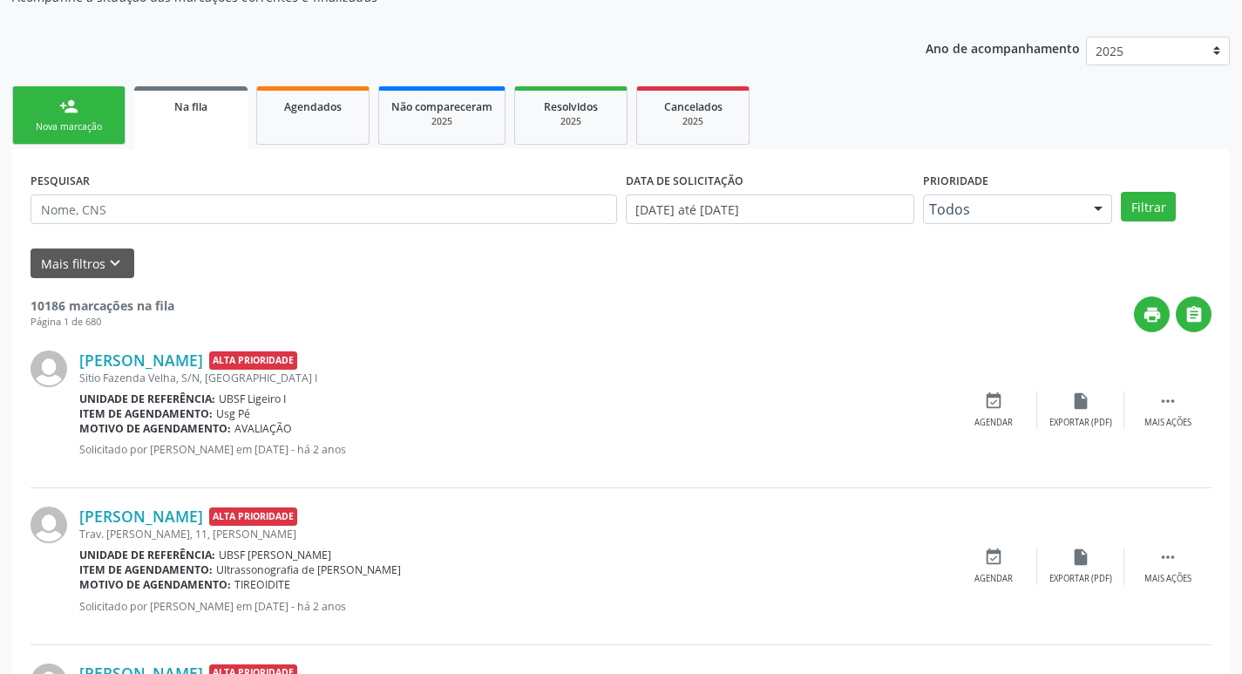  What do you see at coordinates (571, 106) in the screenshot?
I see `span: Resolvidos` at bounding box center [571, 106].